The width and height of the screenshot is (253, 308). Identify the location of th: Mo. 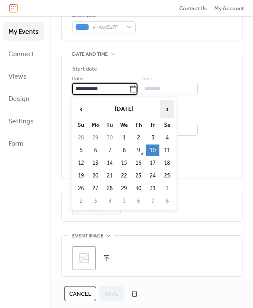
(95, 125).